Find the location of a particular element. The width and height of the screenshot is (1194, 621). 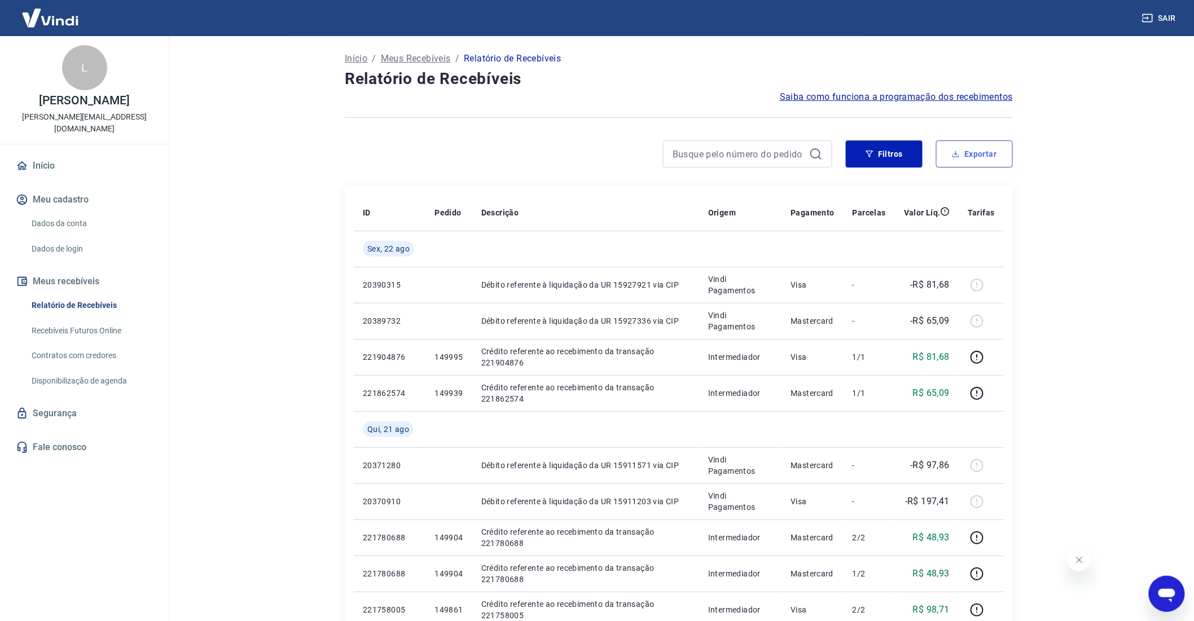

p: Crédito referente ao recebimento da transação 221904876 is located at coordinates (586, 357).